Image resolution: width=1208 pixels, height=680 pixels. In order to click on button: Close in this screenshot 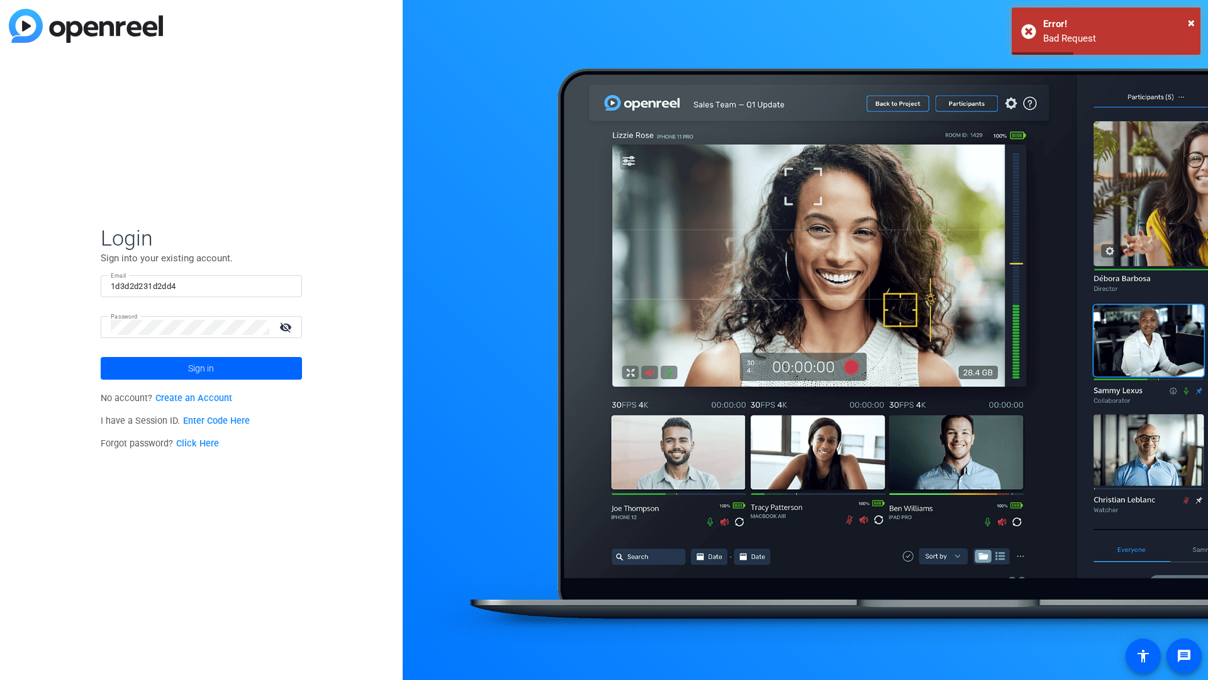, I will do `click(1191, 23)`.